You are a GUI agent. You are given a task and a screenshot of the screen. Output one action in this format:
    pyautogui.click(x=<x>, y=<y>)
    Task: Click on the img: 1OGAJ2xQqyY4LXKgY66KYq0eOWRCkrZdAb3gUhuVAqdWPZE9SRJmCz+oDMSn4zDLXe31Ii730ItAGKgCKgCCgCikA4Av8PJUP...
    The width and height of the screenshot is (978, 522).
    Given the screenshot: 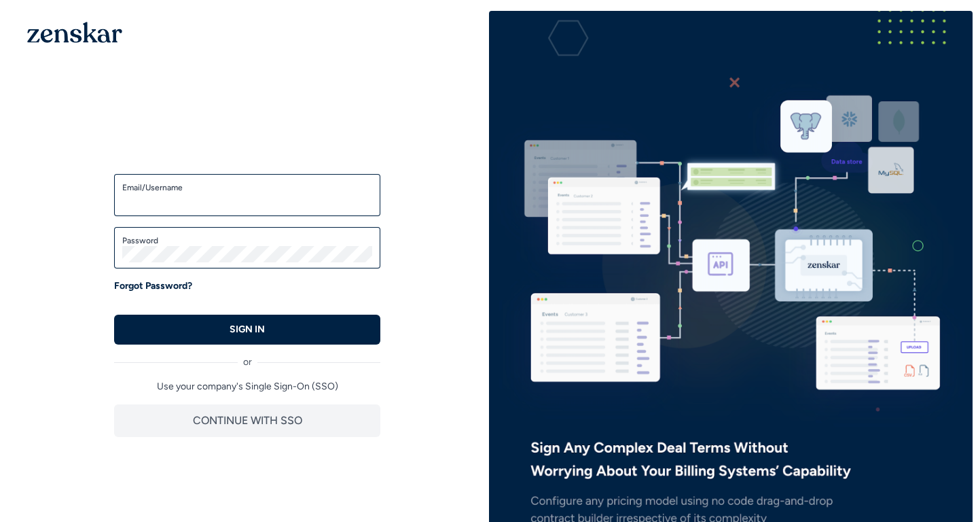 What is the action you would take?
    pyautogui.click(x=75, y=32)
    